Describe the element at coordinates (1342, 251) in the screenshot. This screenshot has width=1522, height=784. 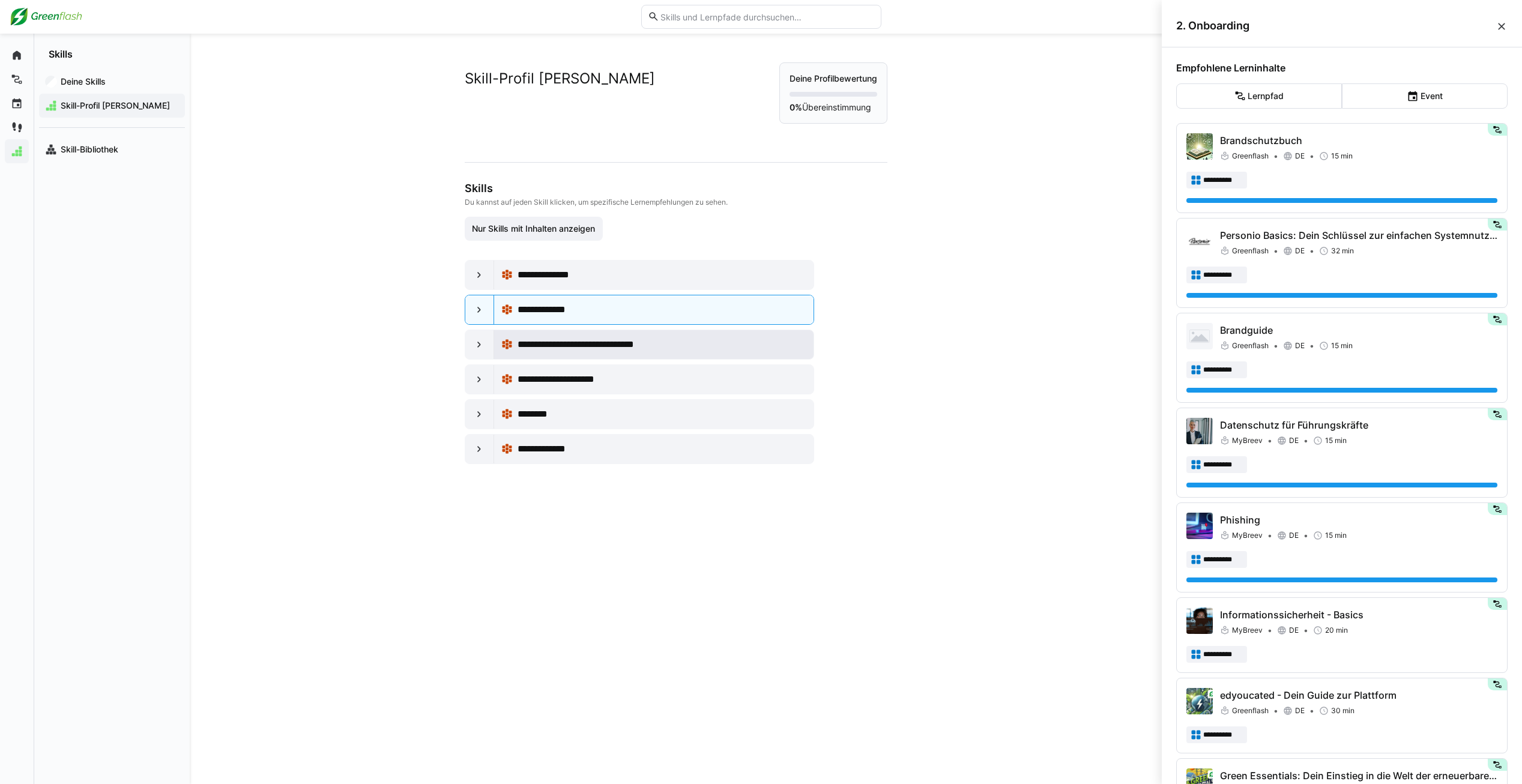
I see `span: 32 min` at that location.